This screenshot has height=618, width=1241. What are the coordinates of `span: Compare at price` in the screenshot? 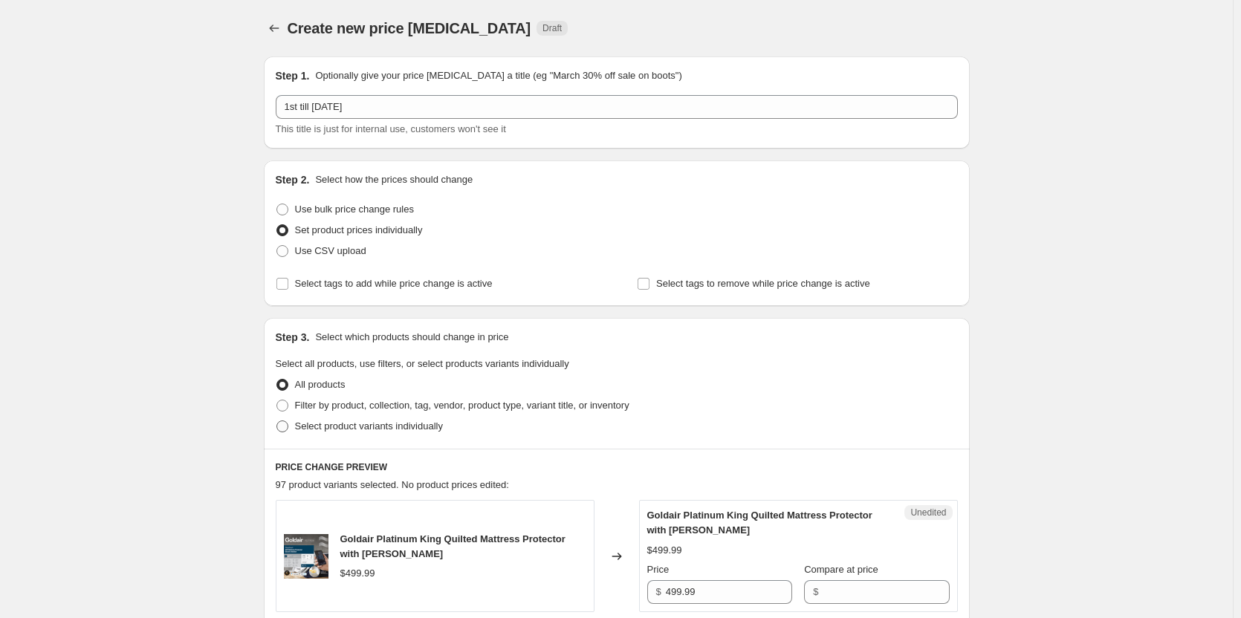 It's located at (841, 569).